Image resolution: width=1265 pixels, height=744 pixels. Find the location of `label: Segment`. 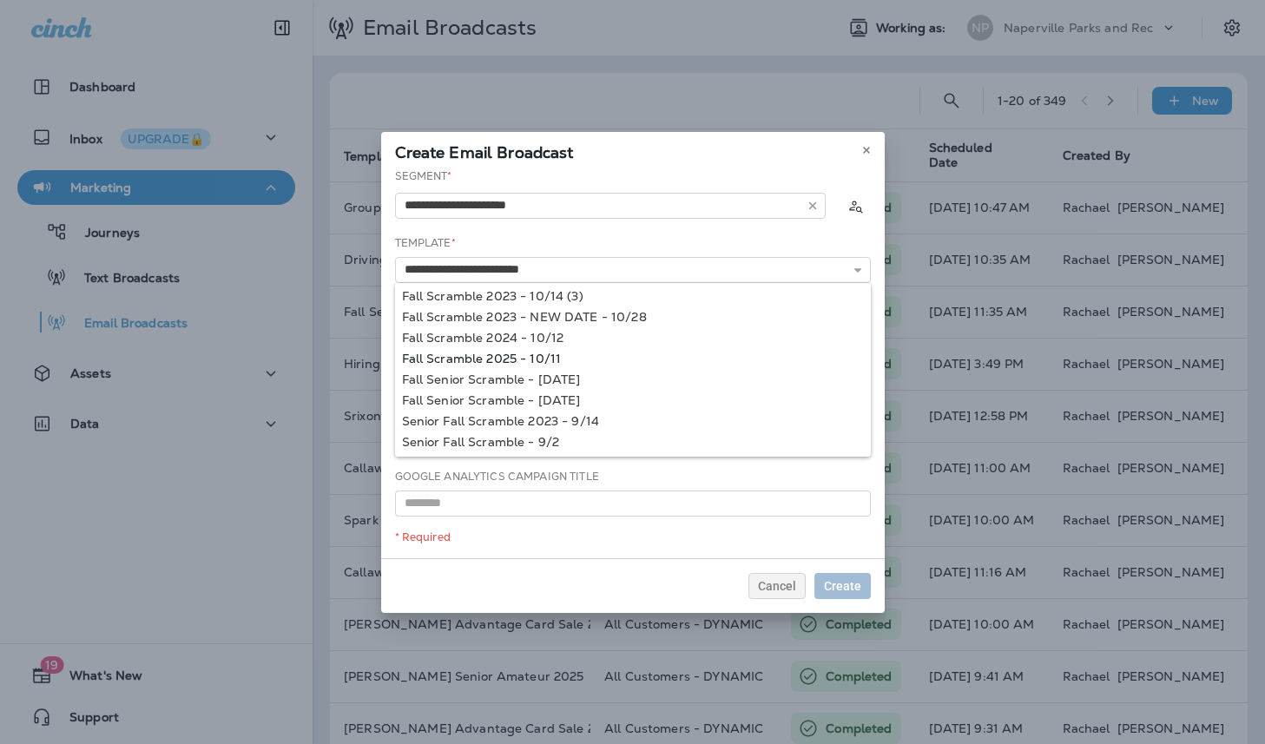

label: Segment is located at coordinates (424, 176).